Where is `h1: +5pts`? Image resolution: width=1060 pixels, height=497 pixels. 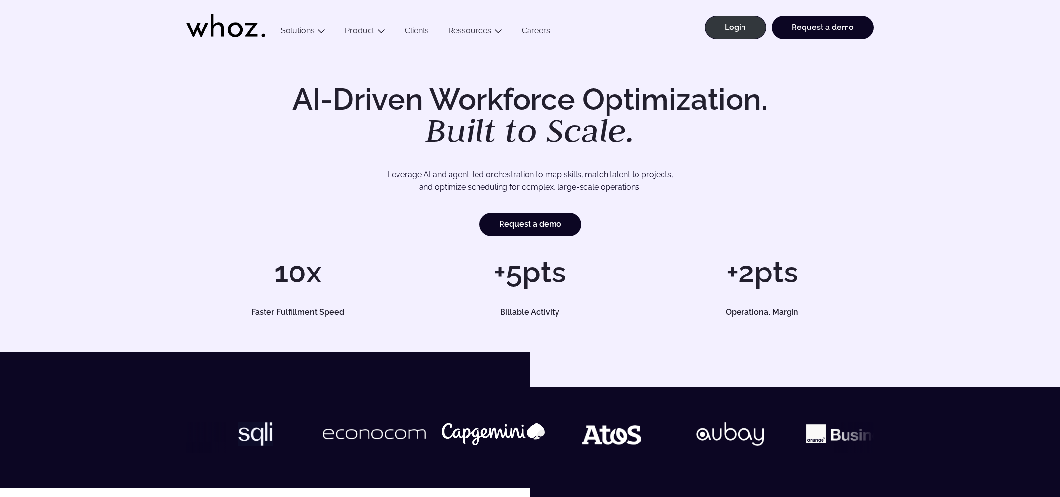 h1: +5pts is located at coordinates (529, 272).